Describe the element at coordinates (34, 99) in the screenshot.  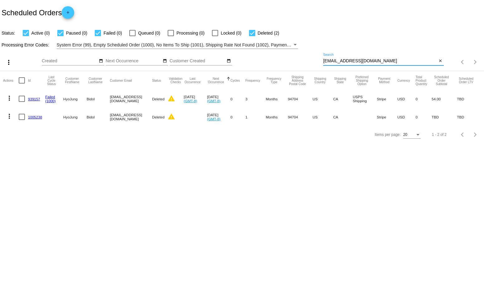
I see `a: 939157` at that location.